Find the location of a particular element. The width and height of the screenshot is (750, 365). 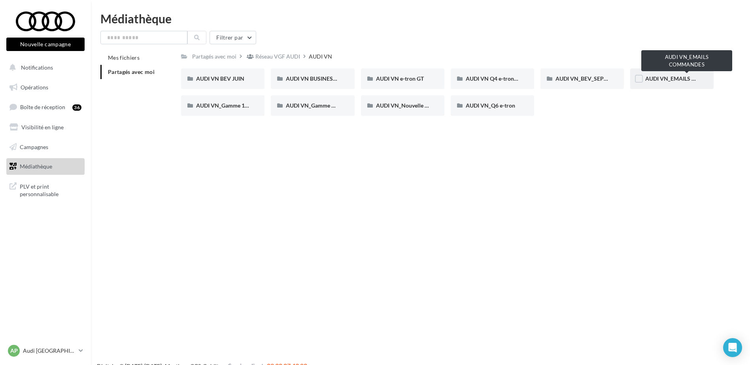

span: Mes fichiers is located at coordinates (124, 57).